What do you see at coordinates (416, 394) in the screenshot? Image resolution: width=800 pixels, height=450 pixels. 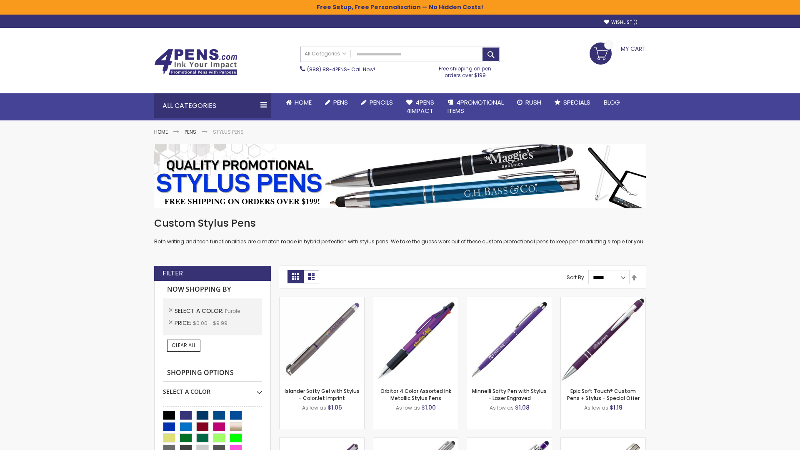 I see `a: Orbitor 4 Color Assorted Ink Metallic Stylus Pens` at bounding box center [416, 394].